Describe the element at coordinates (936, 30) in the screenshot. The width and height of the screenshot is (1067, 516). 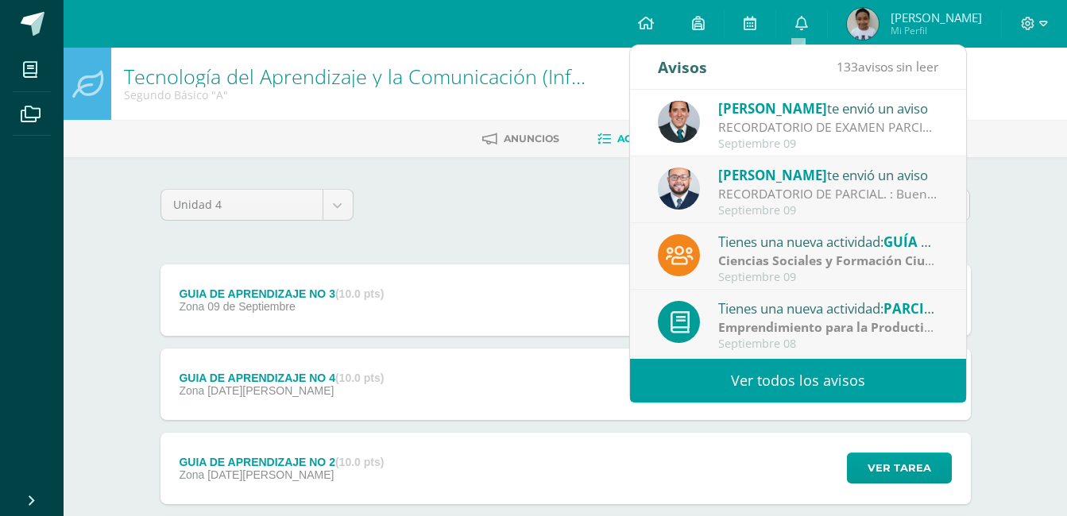
I see `span: Mi Perfil` at that location.